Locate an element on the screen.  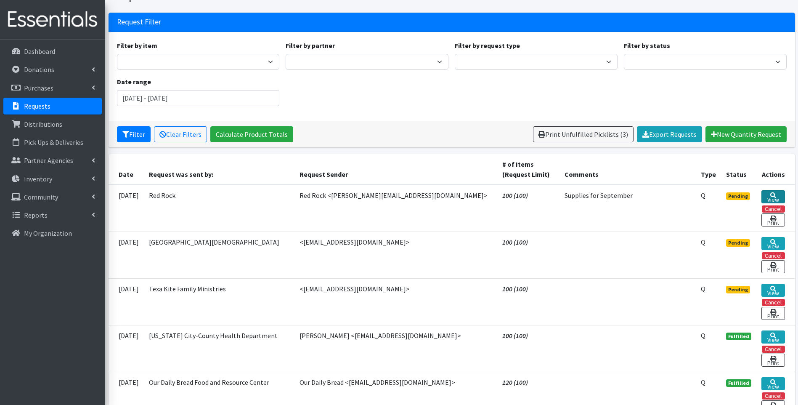
a: Print Unfulfilled Picklists (3) is located at coordinates (583, 134).